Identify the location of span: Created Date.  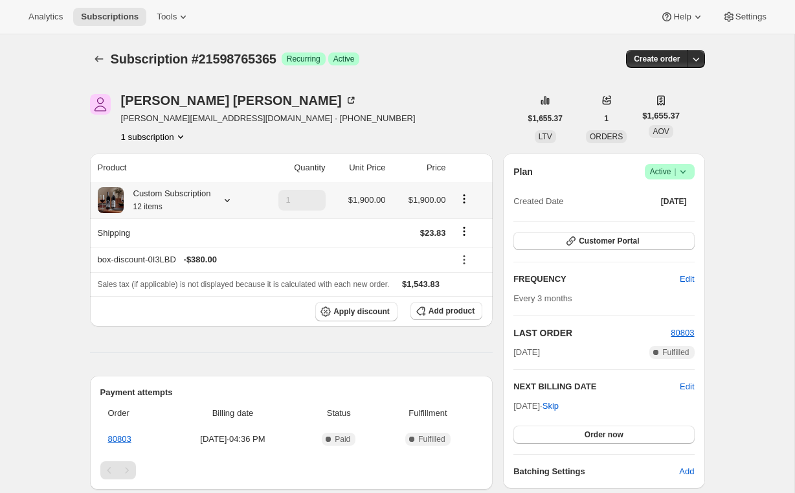
(538, 201).